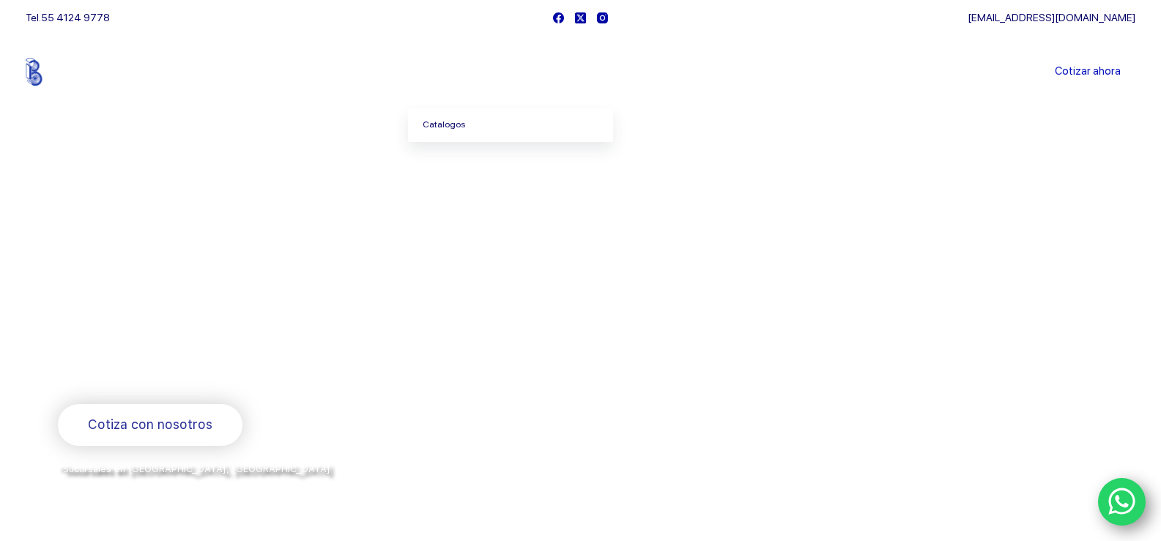  What do you see at coordinates (510, 125) in the screenshot?
I see `a: Catalogos` at bounding box center [510, 125].